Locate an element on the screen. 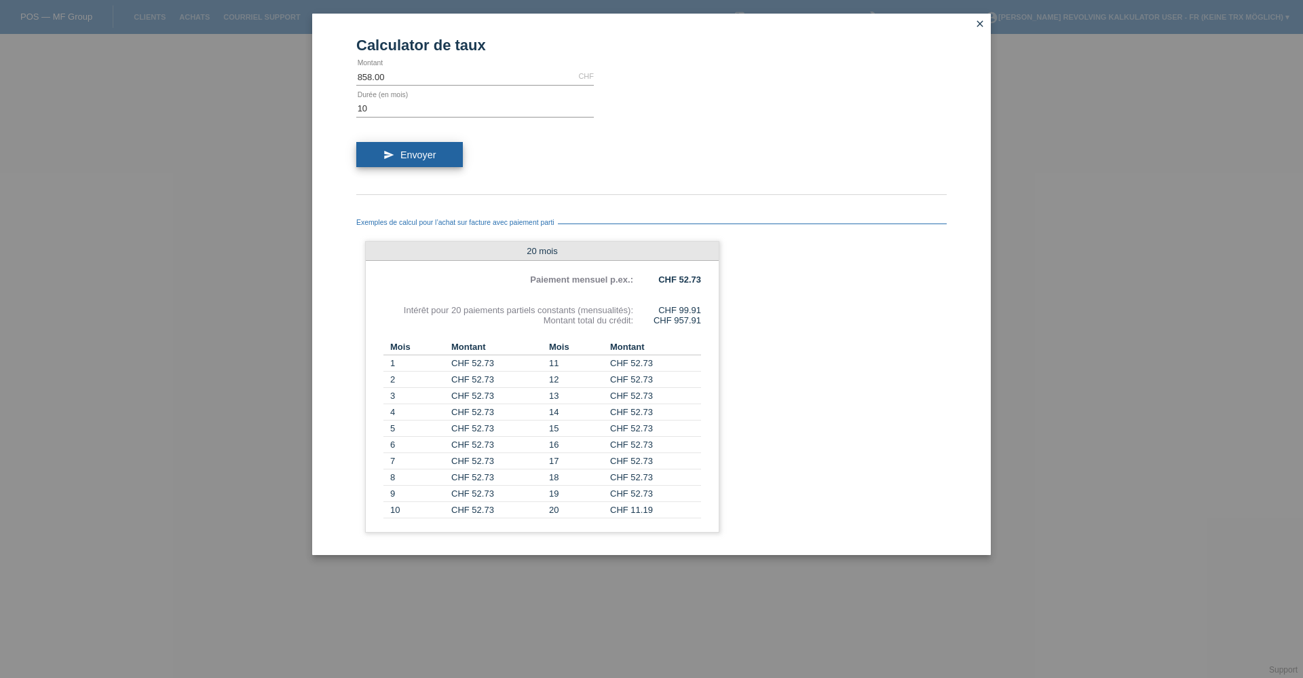 The height and width of the screenshot is (678, 1303). b: CHF 52.73 is located at coordinates (680, 279).